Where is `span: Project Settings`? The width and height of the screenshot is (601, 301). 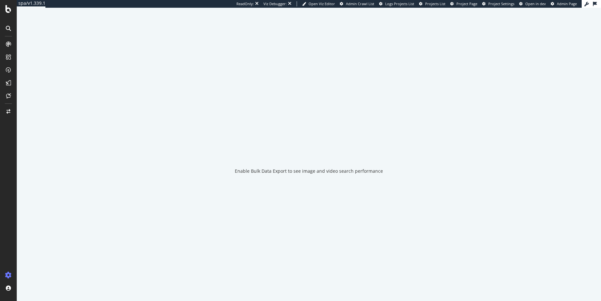 span: Project Settings is located at coordinates (501, 4).